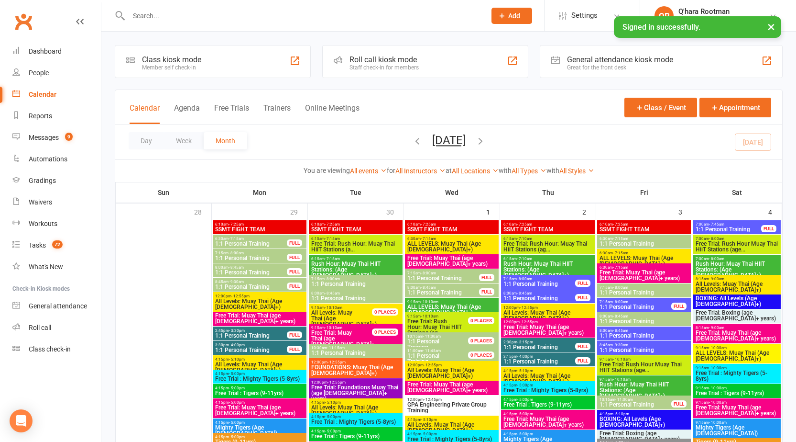 The height and width of the screenshot is (442, 796). I want to click on div: Class kiosk mode, so click(172, 59).